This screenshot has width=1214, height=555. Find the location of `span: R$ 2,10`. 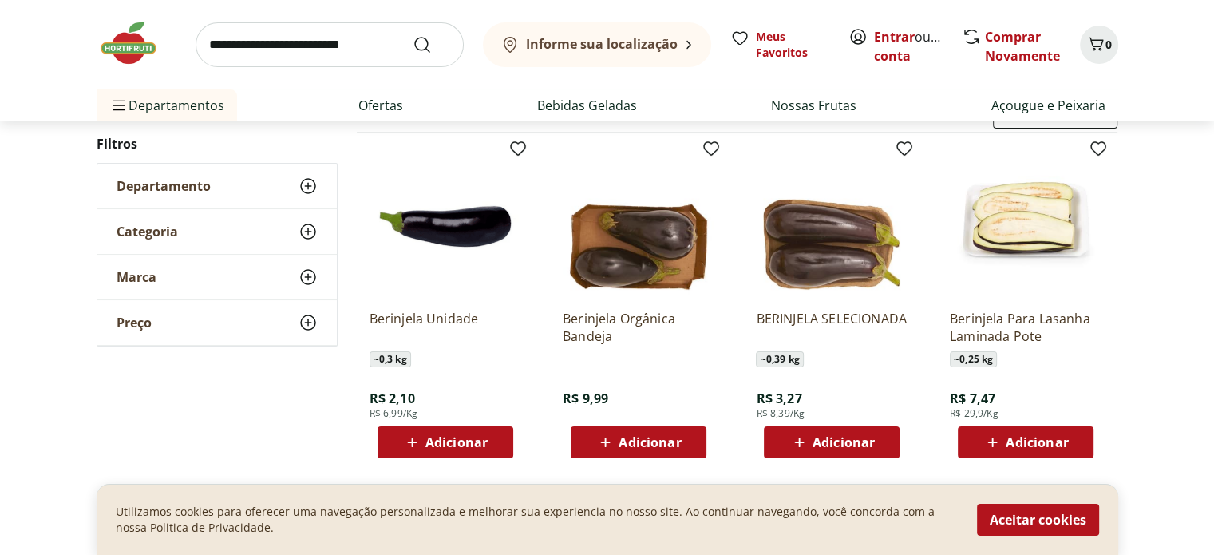

span: R$ 2,10 is located at coordinates (392, 398).